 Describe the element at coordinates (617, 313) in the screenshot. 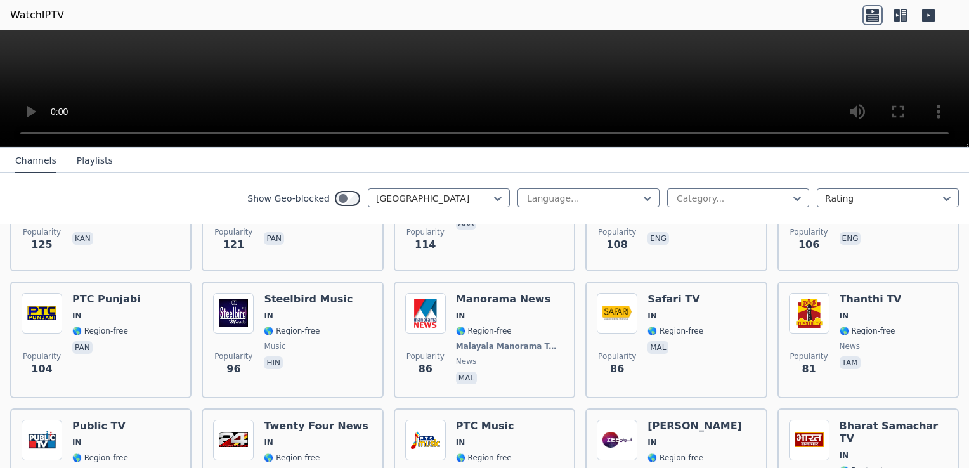

I see `img: Safari TV` at that location.